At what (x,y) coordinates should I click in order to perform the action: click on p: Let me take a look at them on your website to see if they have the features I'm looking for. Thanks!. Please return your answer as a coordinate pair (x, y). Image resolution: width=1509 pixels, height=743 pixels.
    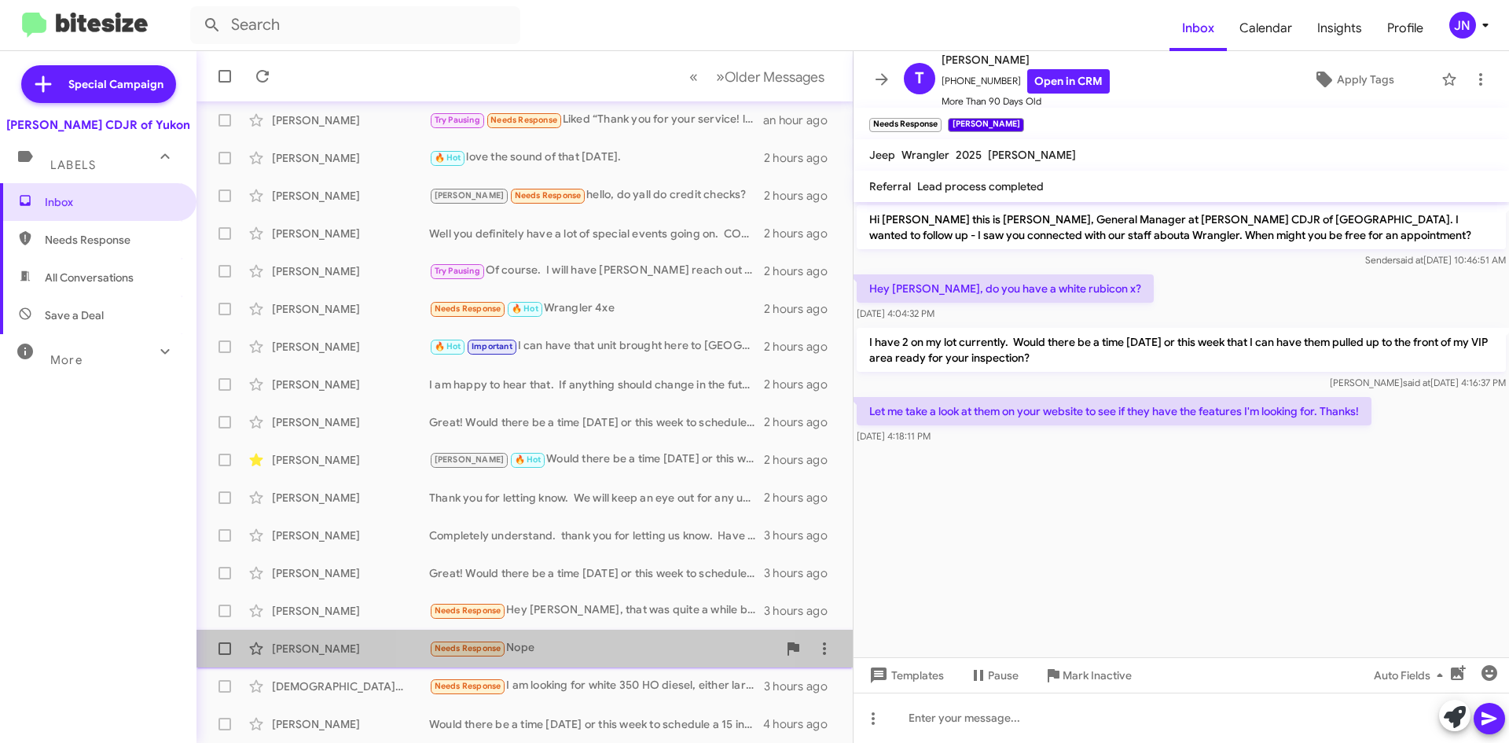
    Looking at the image, I should click on (1114, 411).